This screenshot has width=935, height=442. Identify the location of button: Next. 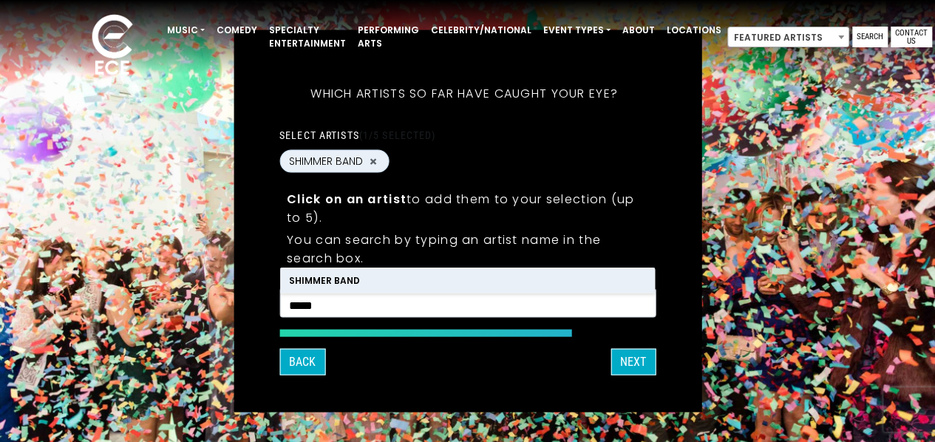
(633, 362).